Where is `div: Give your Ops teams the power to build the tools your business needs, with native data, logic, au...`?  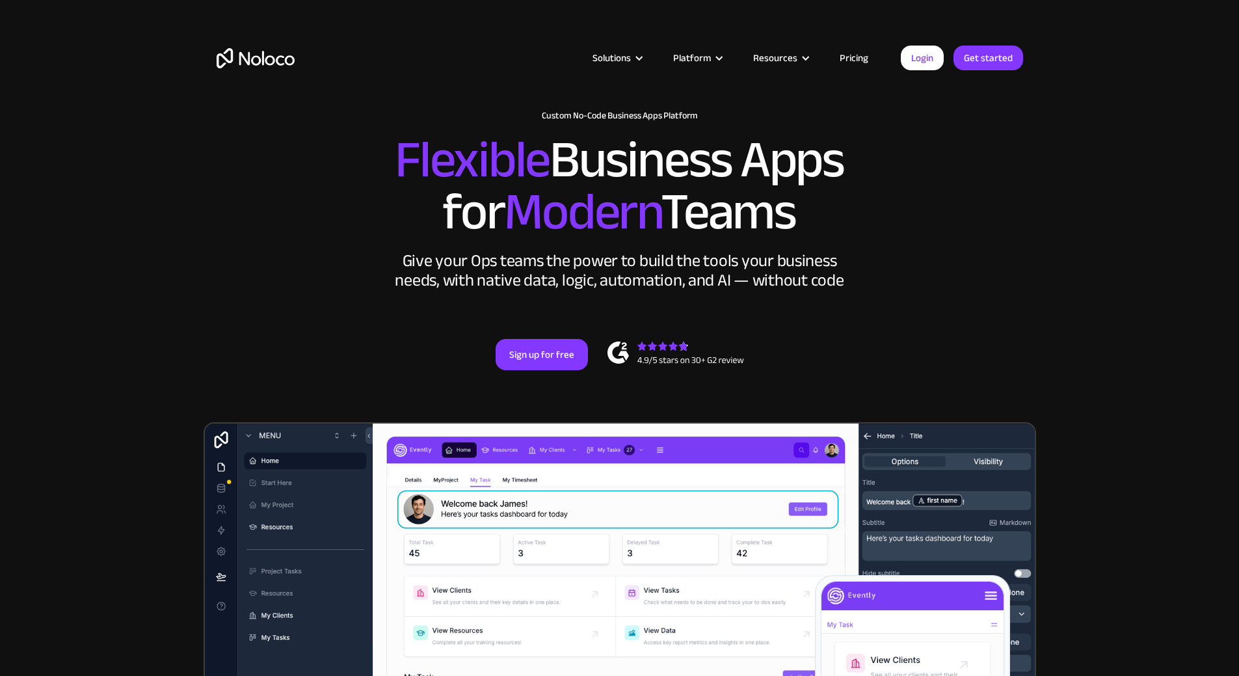 div: Give your Ops teams the power to build the tools your business needs, with native data, logic, au... is located at coordinates (620, 271).